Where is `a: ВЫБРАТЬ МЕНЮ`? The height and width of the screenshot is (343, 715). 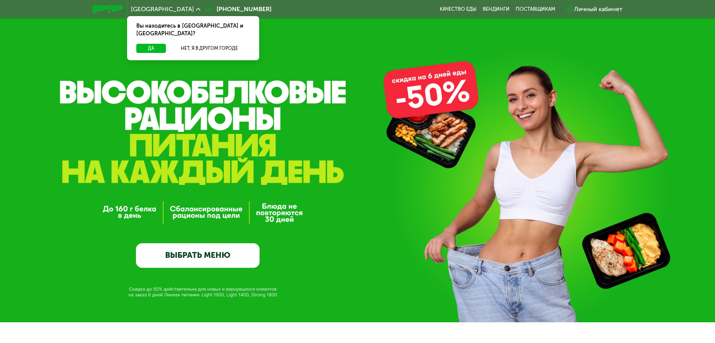
a: ВЫБРАТЬ МЕНЮ is located at coordinates (198, 256).